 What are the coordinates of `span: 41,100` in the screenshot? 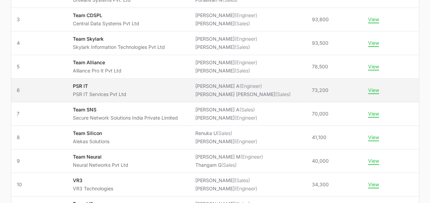 It's located at (319, 138).